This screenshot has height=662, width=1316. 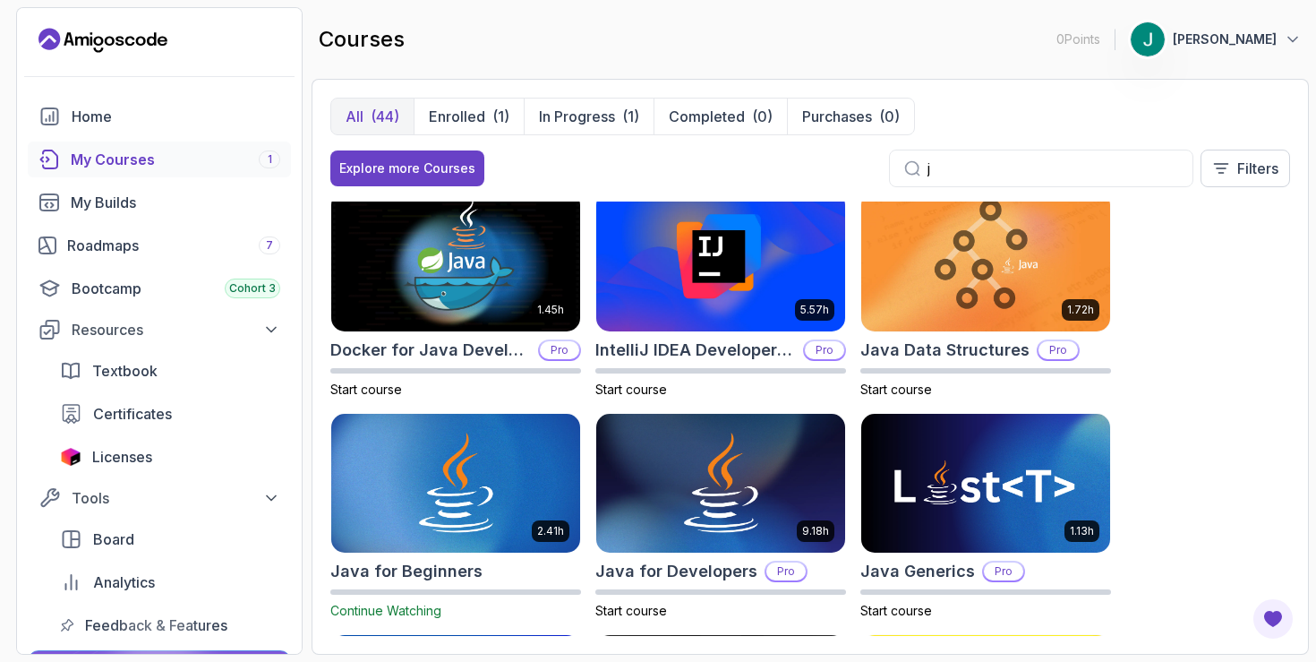 I want to click on img: Java Data Structures card, so click(x=986, y=261).